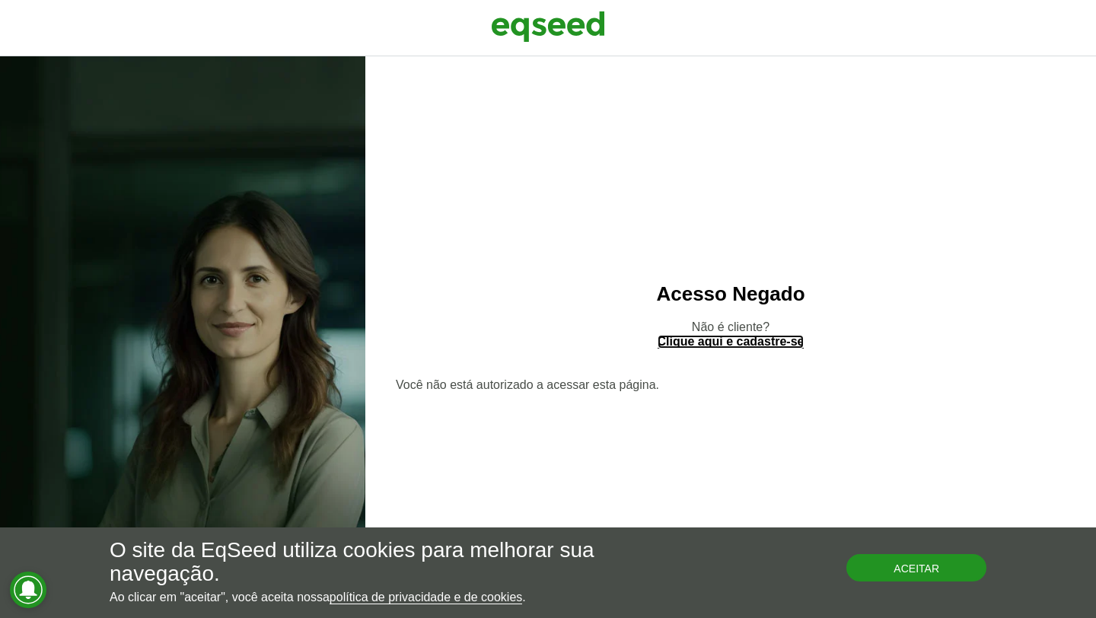 The image size is (1096, 618). Describe the element at coordinates (916, 568) in the screenshot. I see `button: Aceitar` at that location.